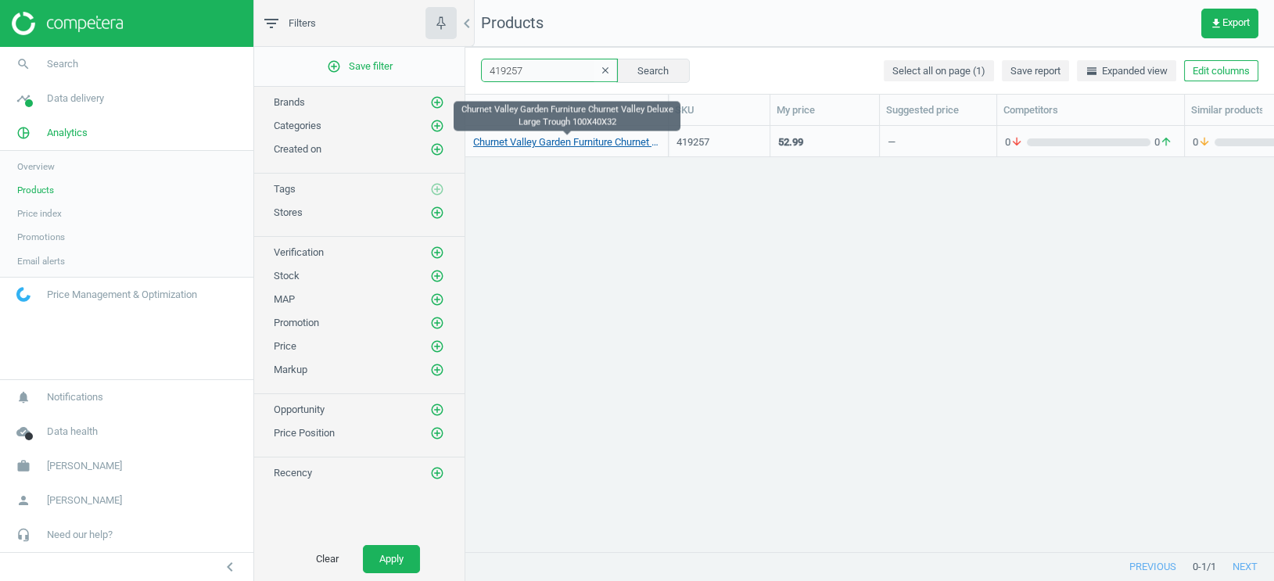 Image resolution: width=1274 pixels, height=581 pixels. I want to click on button: previous, so click(1153, 567).